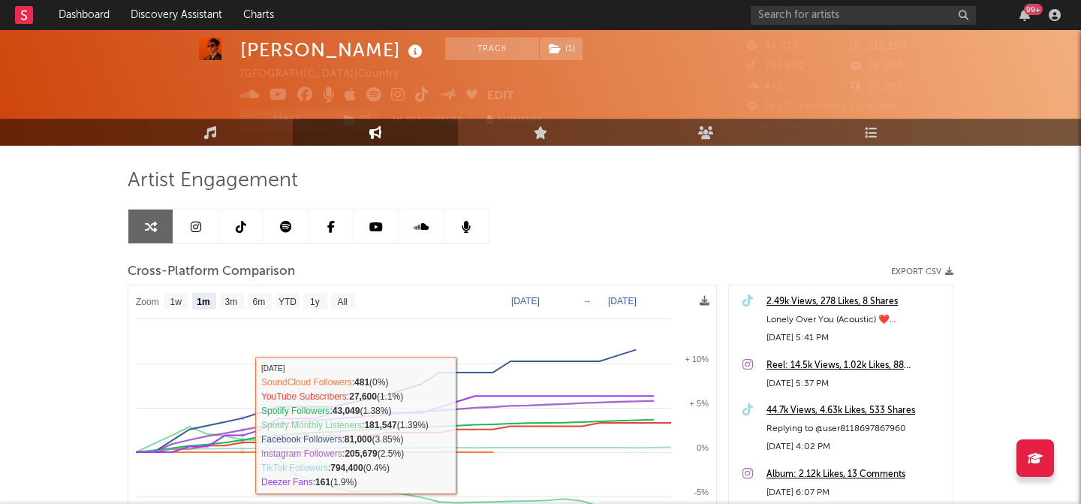  I want to click on div: Lonely Over You (Acoustic) ❤️ #williambeckmann #countrymusic #lonelyoveryou, so click(856, 320).